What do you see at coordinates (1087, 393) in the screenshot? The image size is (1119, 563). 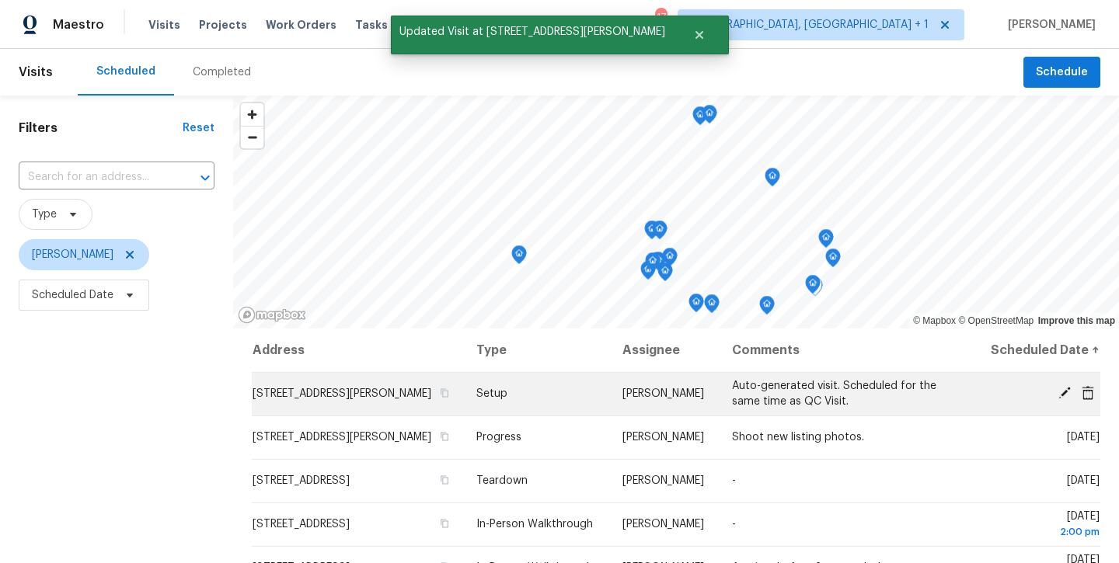 I see `span: Cancel` at bounding box center [1087, 393].